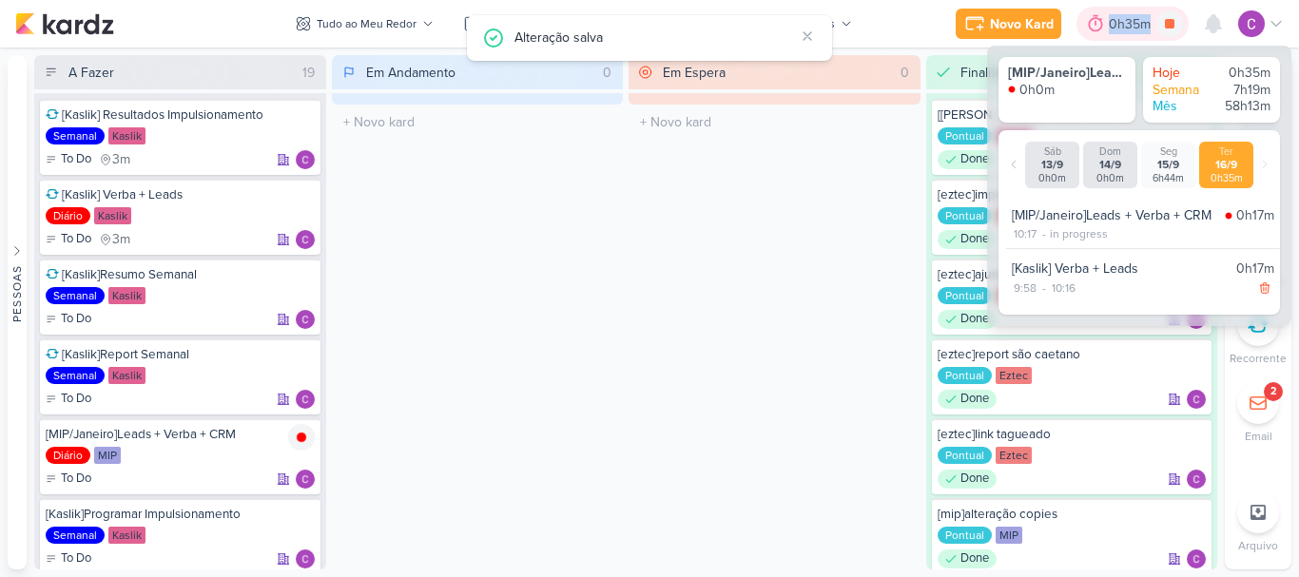 The width and height of the screenshot is (1299, 577). I want to click on div: 19, so click(308, 72).